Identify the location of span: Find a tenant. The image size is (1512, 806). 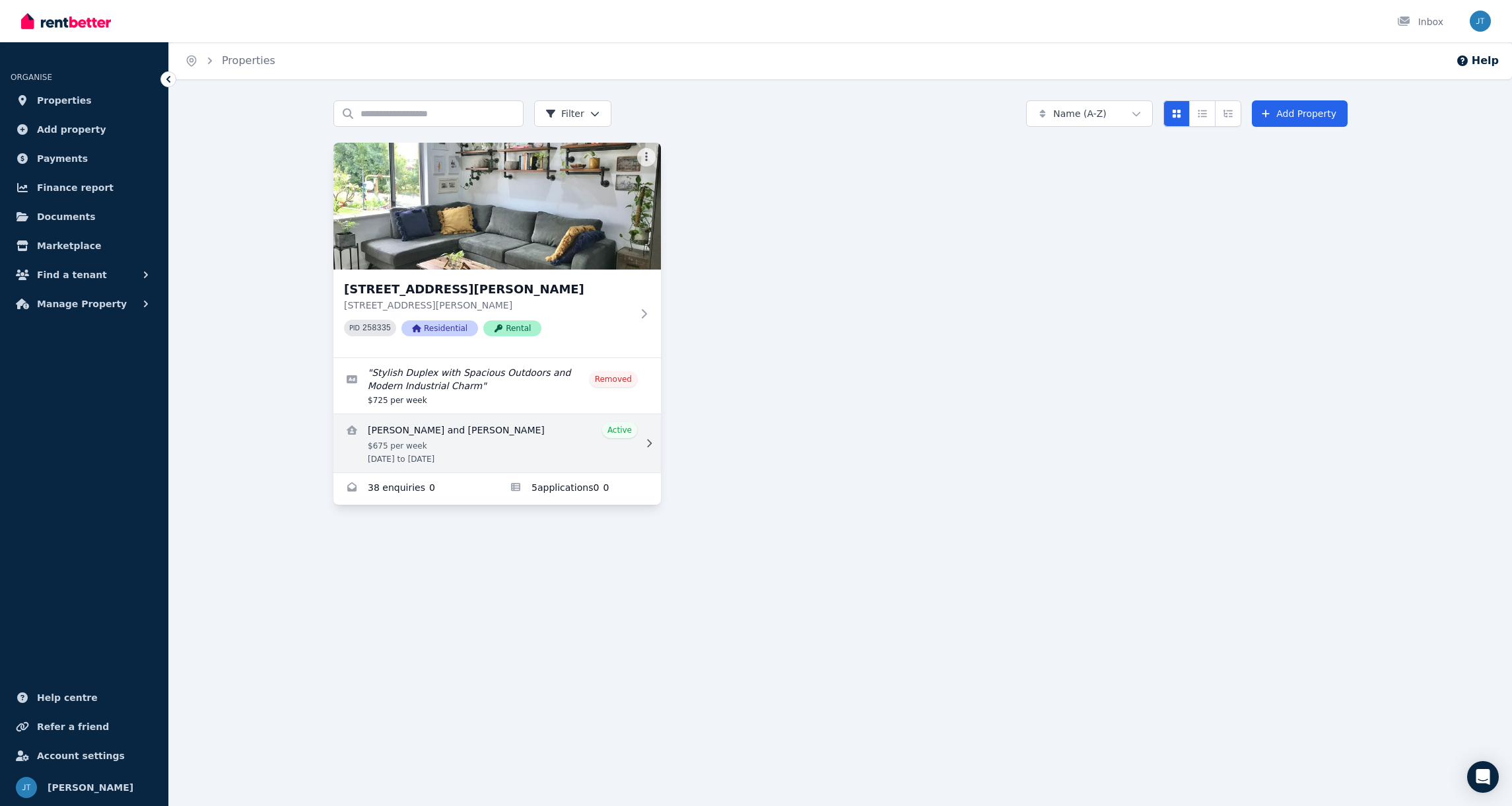
(72, 275).